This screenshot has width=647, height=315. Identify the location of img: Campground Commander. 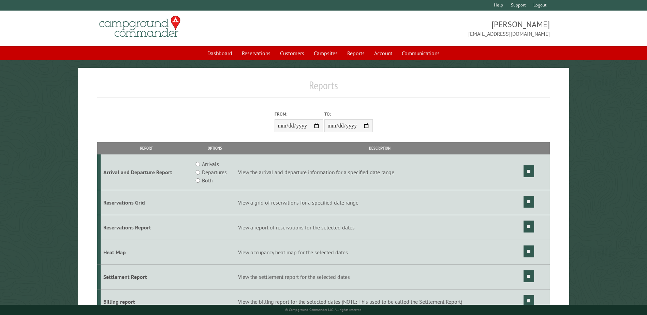
(140, 27).